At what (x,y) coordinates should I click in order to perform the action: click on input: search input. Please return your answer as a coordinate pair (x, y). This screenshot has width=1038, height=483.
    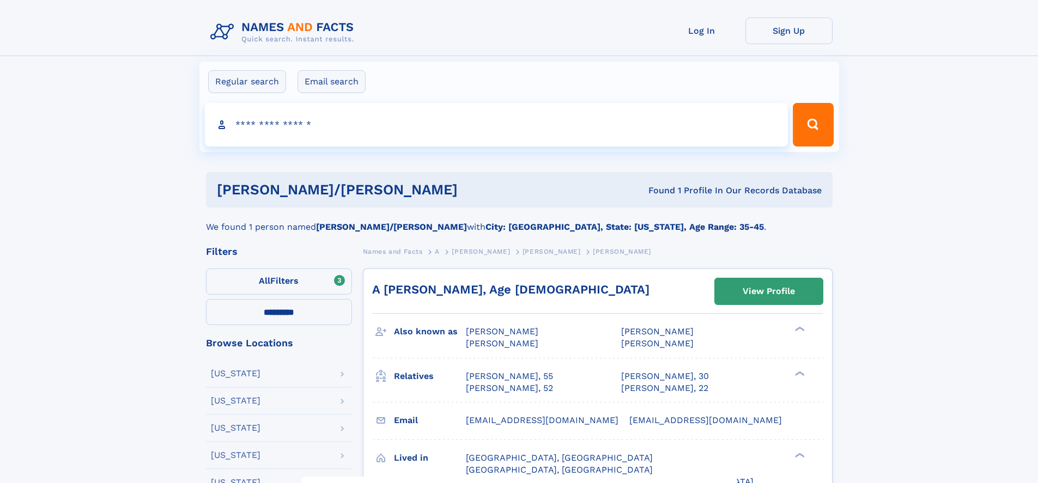
    Looking at the image, I should click on (496, 125).